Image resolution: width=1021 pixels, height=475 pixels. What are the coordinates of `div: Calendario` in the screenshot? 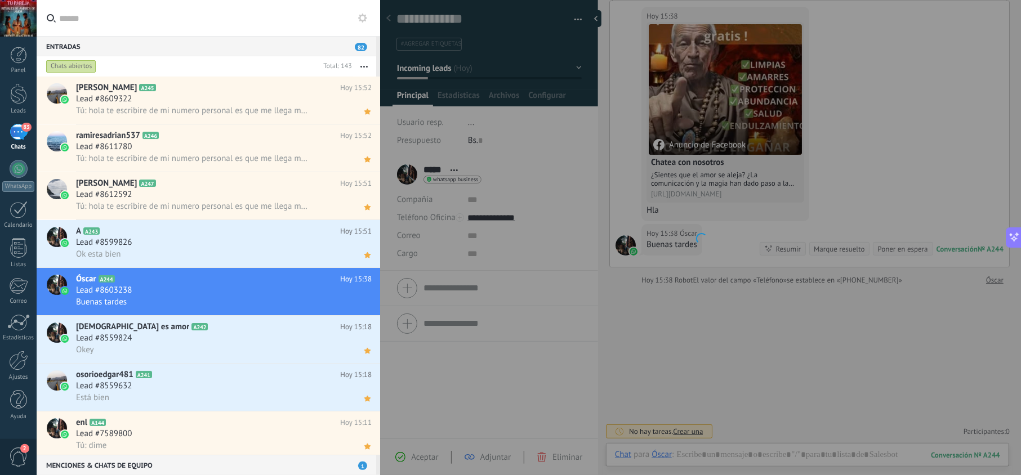 It's located at (19, 225).